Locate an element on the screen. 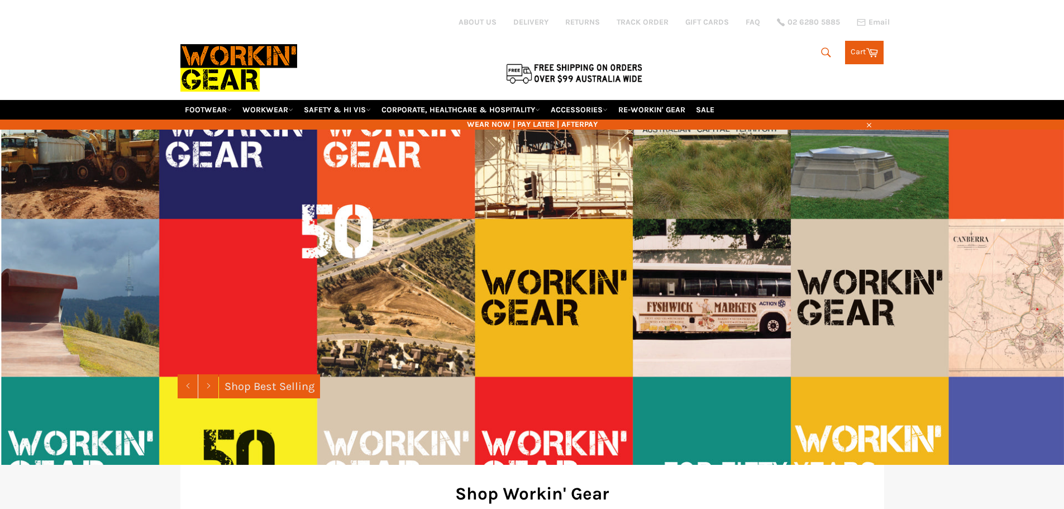 This screenshot has width=1064, height=509. a: 02 6280 5885 is located at coordinates (808, 22).